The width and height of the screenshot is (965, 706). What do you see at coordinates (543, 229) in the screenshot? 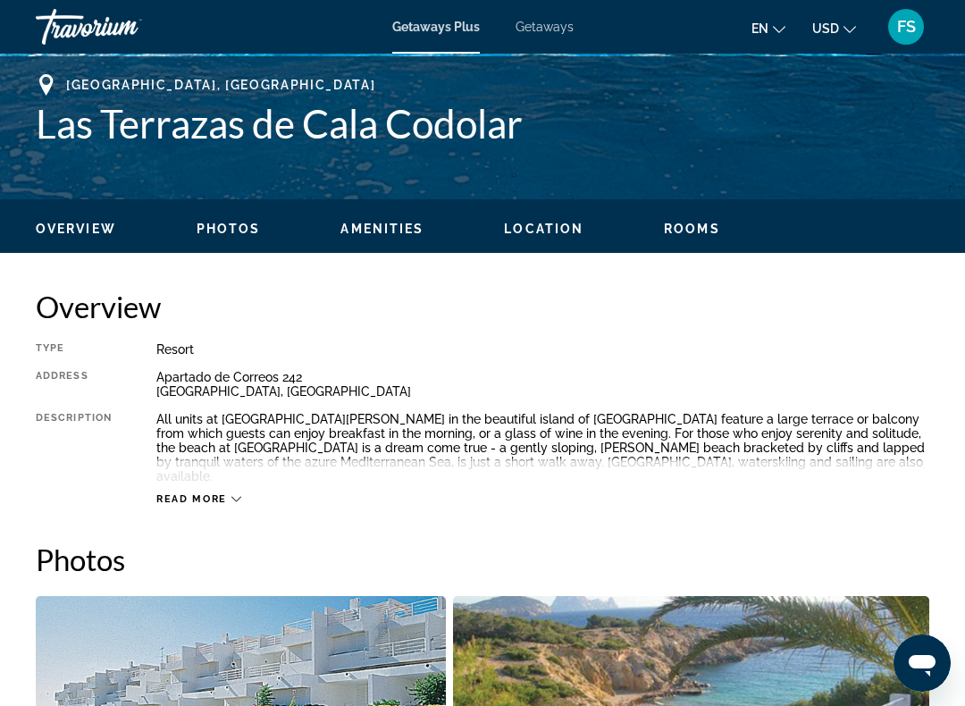
I see `button: Location` at bounding box center [543, 229].